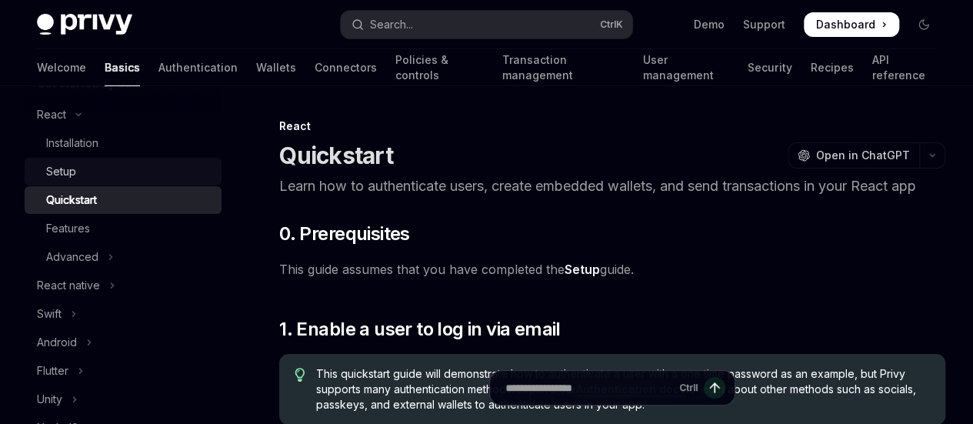 Image resolution: width=973 pixels, height=424 pixels. Describe the element at coordinates (123, 228) in the screenshot. I see `a: Features` at that location.